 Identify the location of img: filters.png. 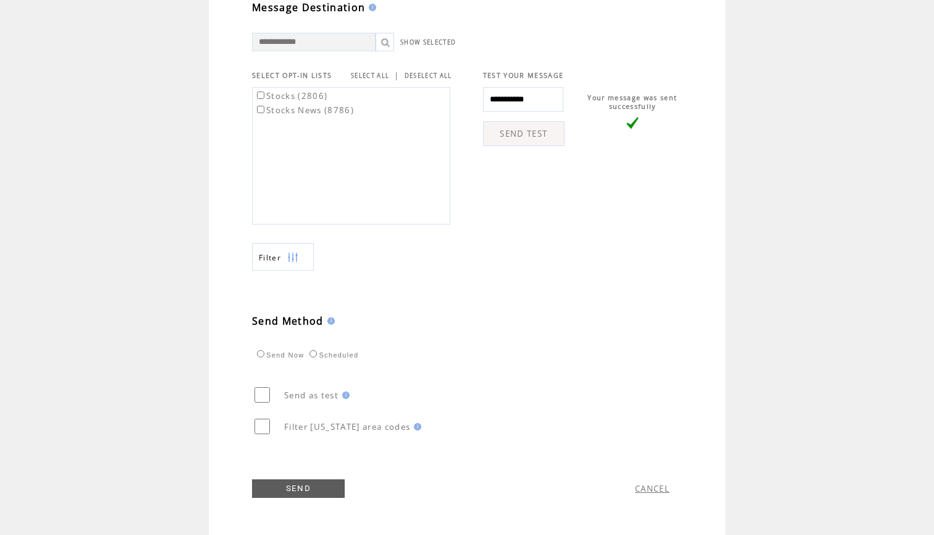
(293, 257).